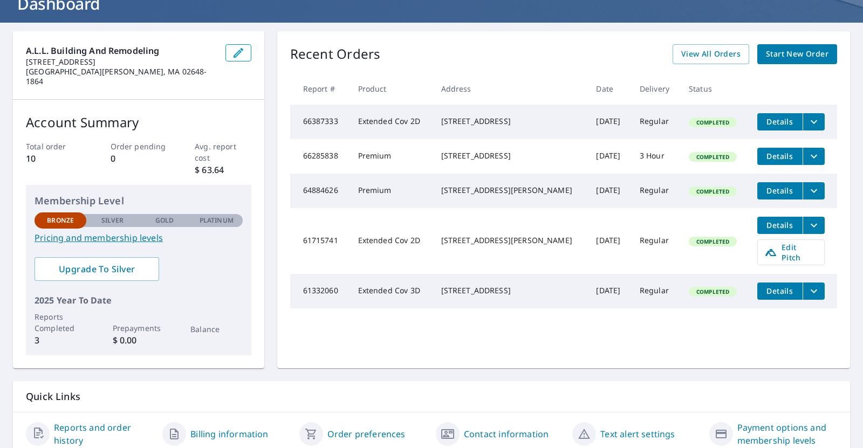 The image size is (863, 448). What do you see at coordinates (813, 291) in the screenshot?
I see `button: filesDropdownBtn-61332060` at bounding box center [813, 291].